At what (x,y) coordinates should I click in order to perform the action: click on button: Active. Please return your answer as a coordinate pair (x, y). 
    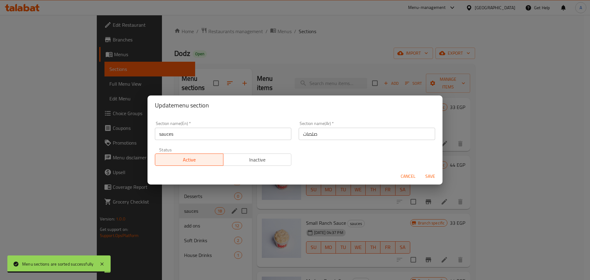
    Looking at the image, I should click on (189, 160).